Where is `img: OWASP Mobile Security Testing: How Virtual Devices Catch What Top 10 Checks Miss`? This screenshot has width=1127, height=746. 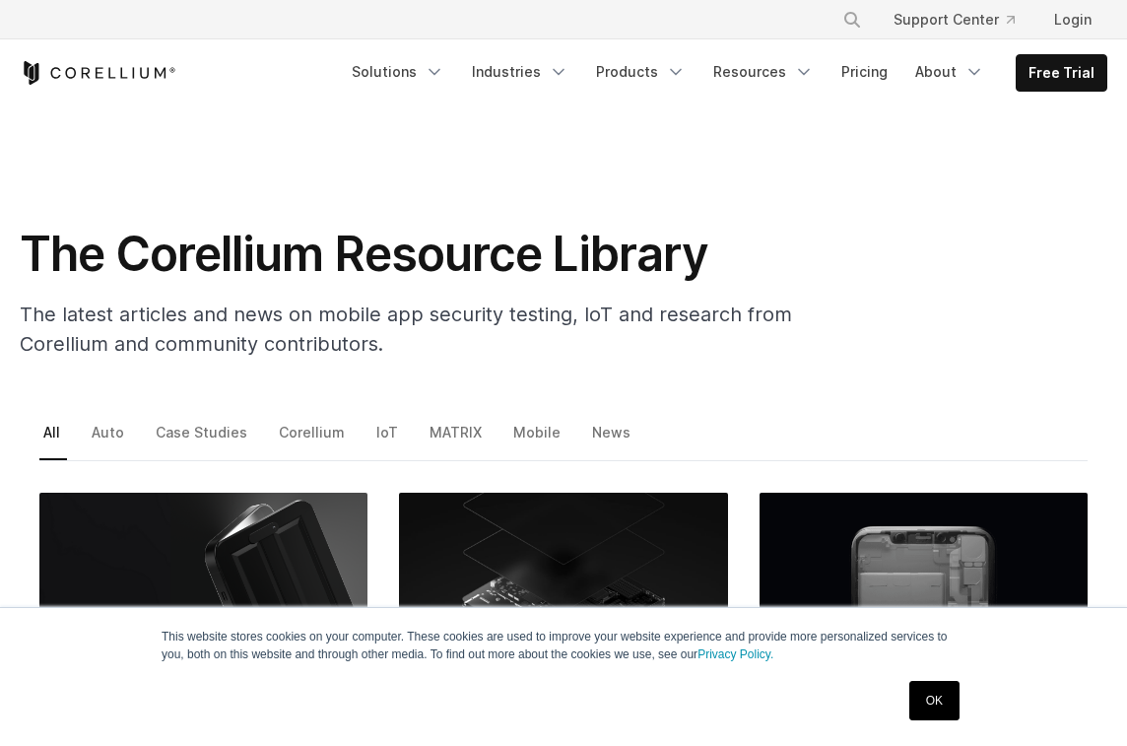
img: OWASP Mobile Security Testing: How Virtual Devices Catch What Top 10 Checks Miss is located at coordinates (923, 602).